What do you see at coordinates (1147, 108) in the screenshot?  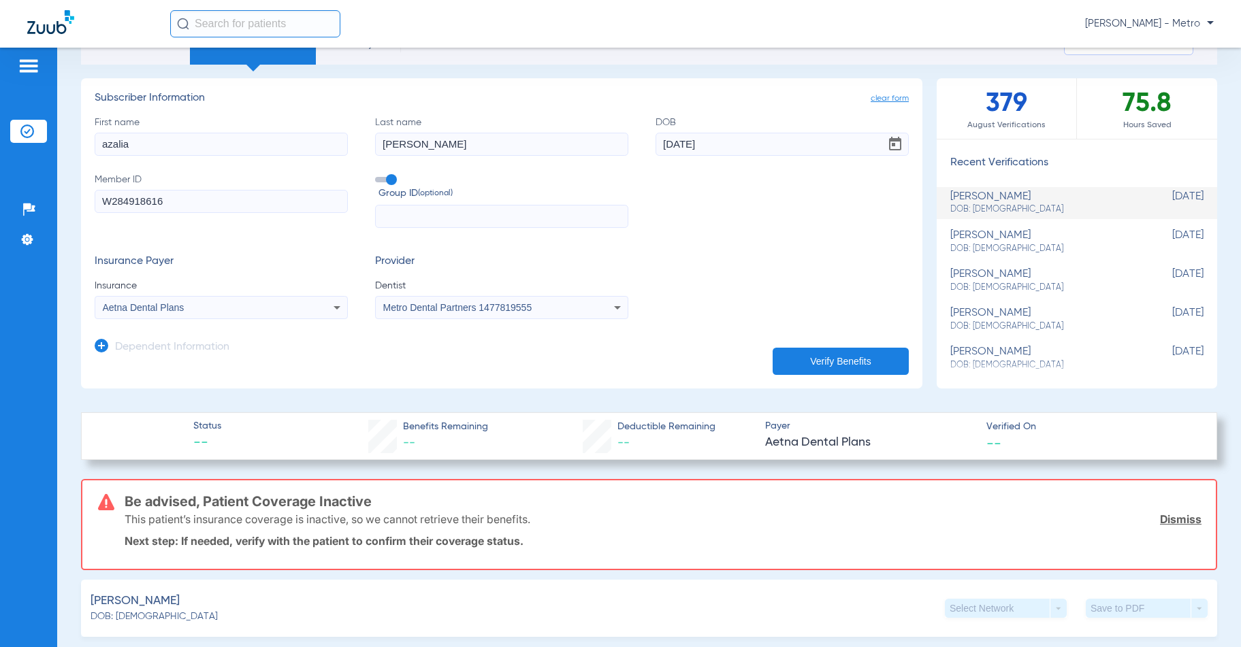 I see `div: 75.8` at bounding box center [1147, 108].